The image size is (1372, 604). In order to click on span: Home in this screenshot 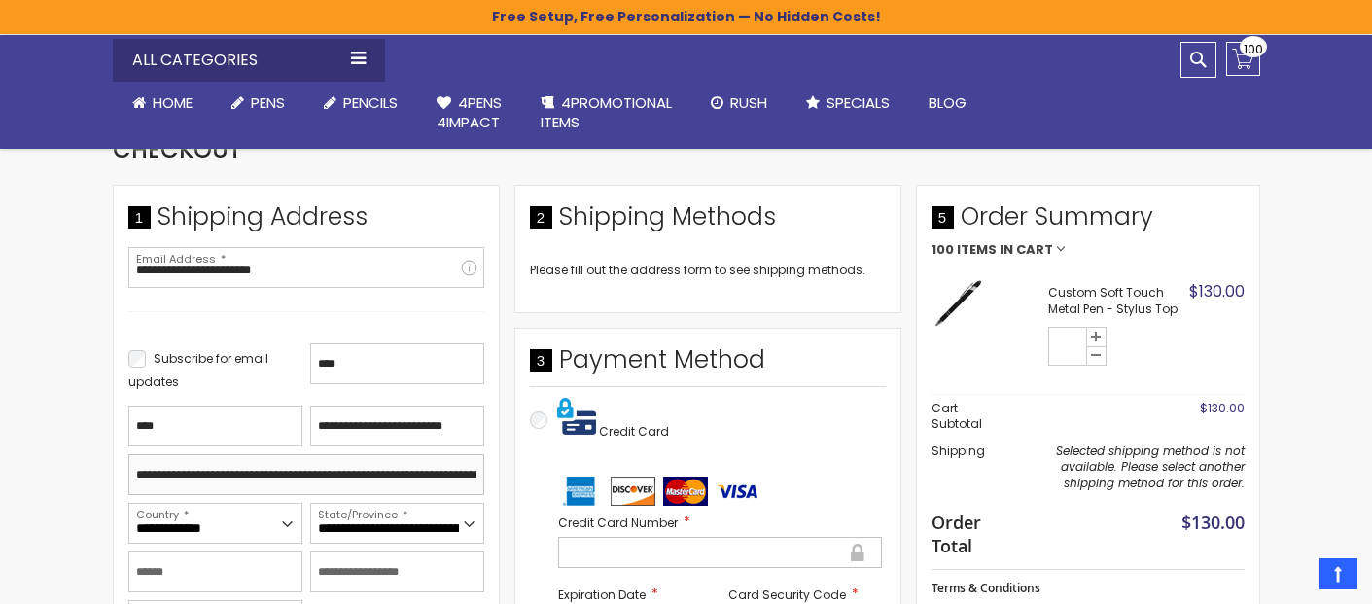, I will do `click(172, 102)`.